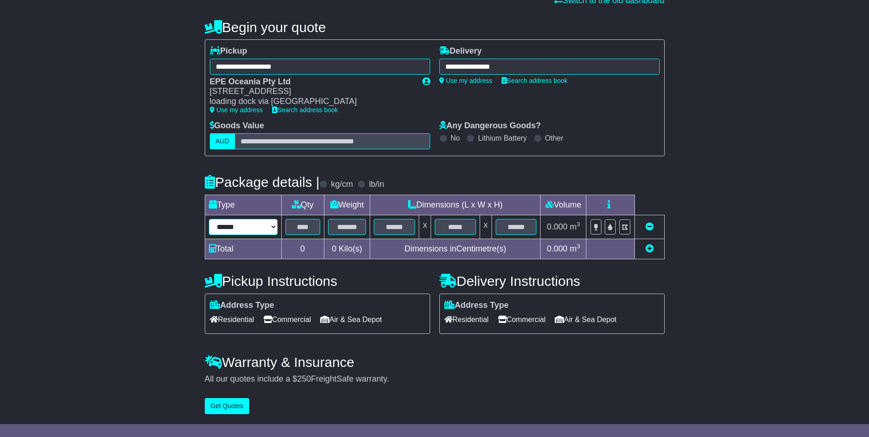 The width and height of the screenshot is (869, 437). Describe the element at coordinates (302, 205) in the screenshot. I see `td: Qty` at that location.